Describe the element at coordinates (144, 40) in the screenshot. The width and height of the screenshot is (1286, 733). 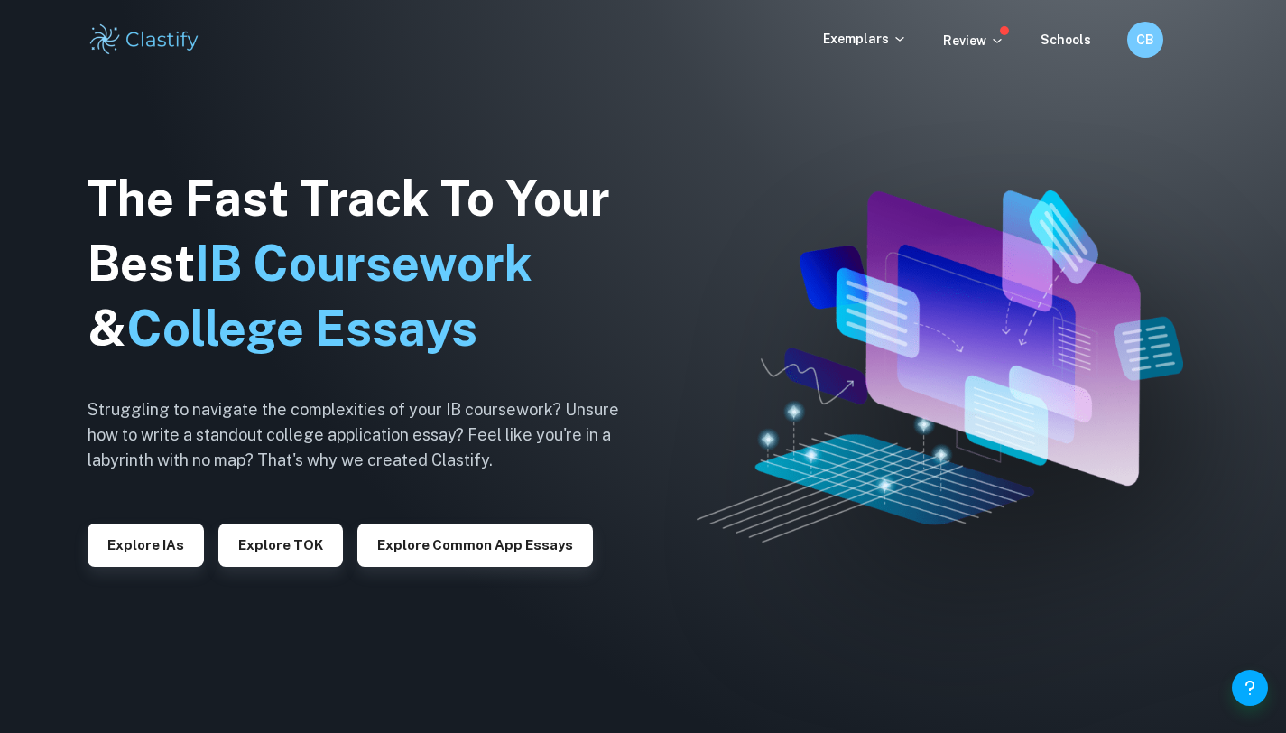
I see `img: Clastify logo` at that location.